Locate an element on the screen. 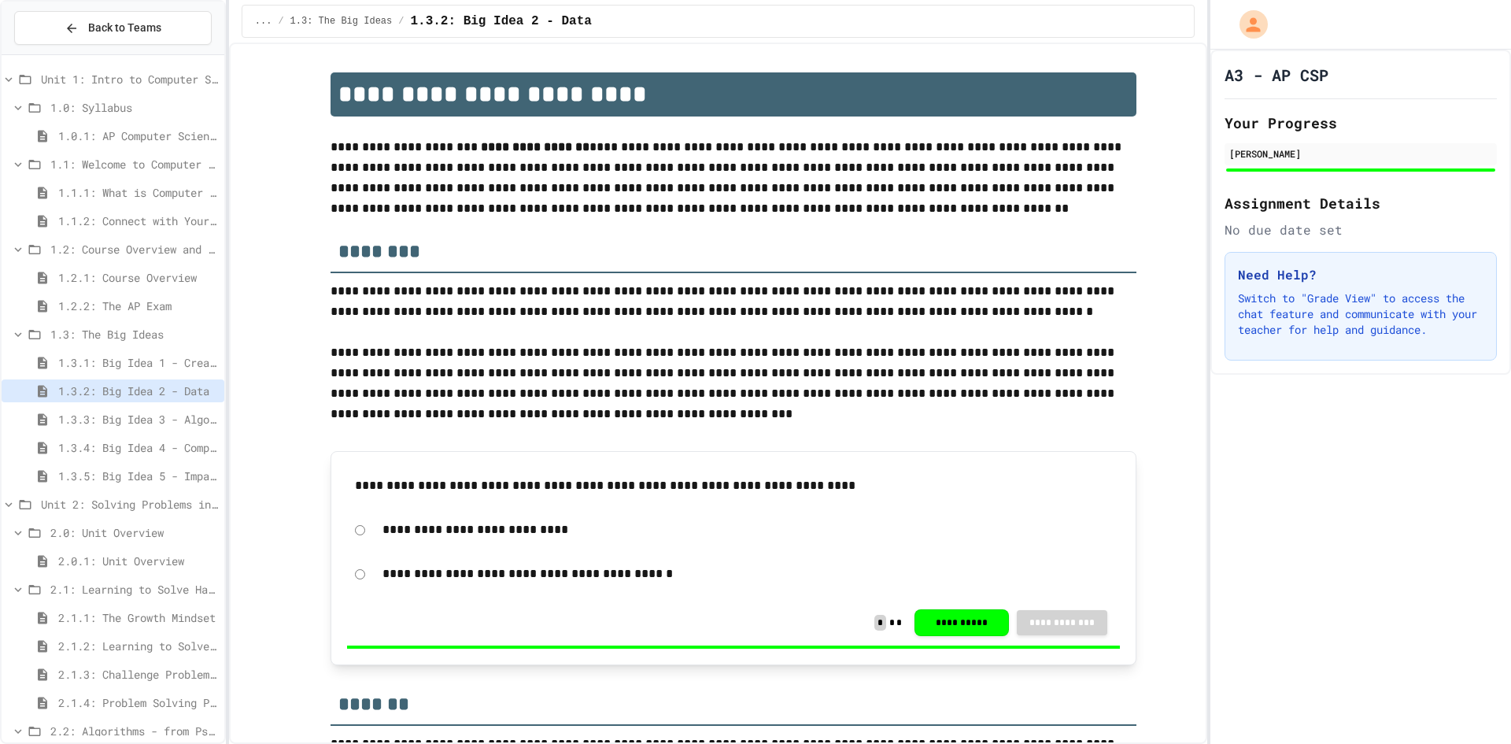 The image size is (1511, 744). span: 1.3.1: Big Idea 1 - Creative Development is located at coordinates (138, 362).